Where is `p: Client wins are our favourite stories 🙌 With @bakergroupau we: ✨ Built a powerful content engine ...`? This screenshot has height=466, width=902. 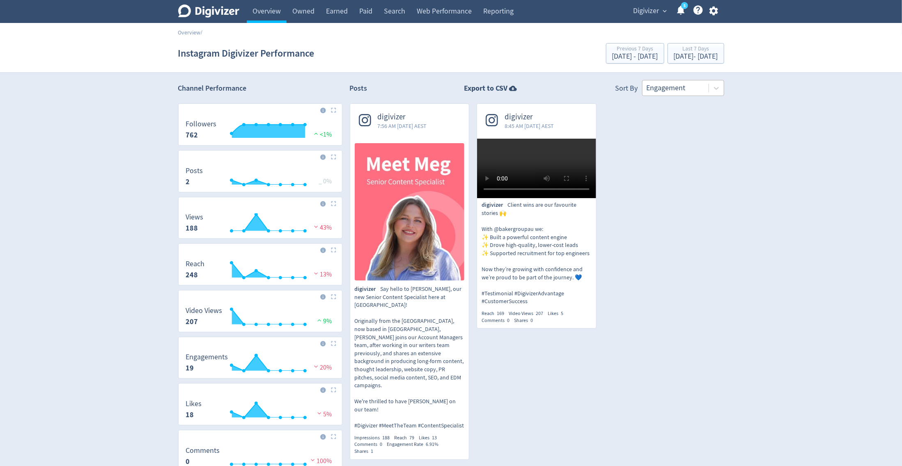 p: Client wins are our favourite stories 🙌 With @bakergroupau we: ✨ Built a powerful content engine ... is located at coordinates (536, 253).